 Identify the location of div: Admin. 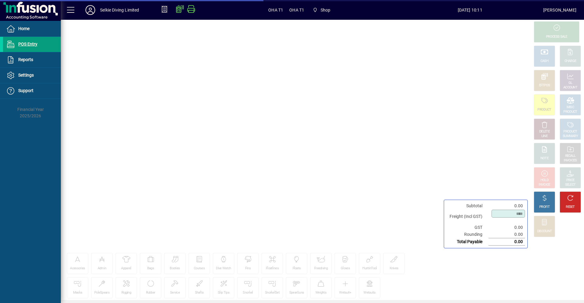
(102, 268).